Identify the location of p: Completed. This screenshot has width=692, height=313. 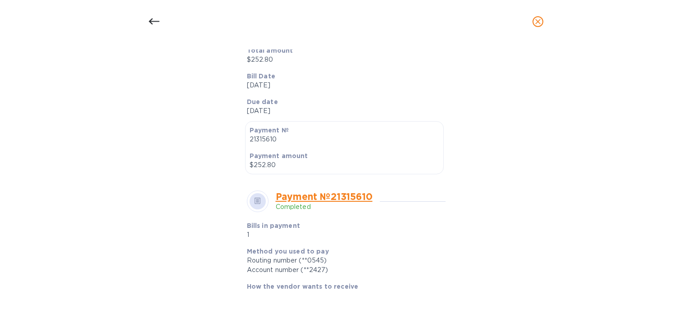
(324, 207).